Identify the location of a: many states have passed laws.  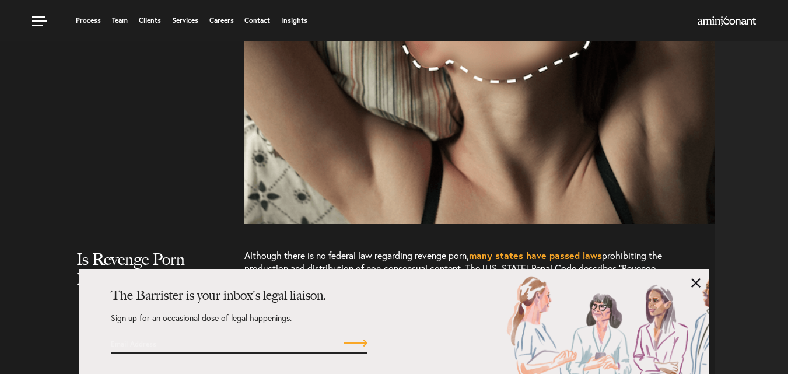
(535, 255).